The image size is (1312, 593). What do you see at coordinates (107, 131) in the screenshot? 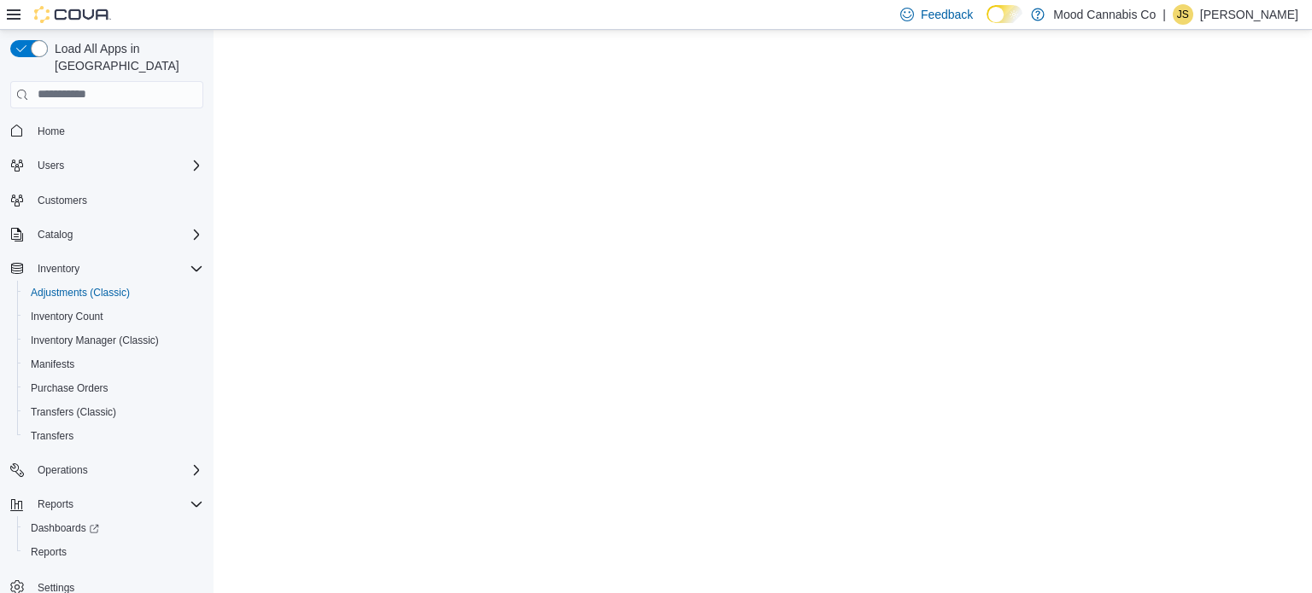
I see `button: Home` at bounding box center [107, 131].